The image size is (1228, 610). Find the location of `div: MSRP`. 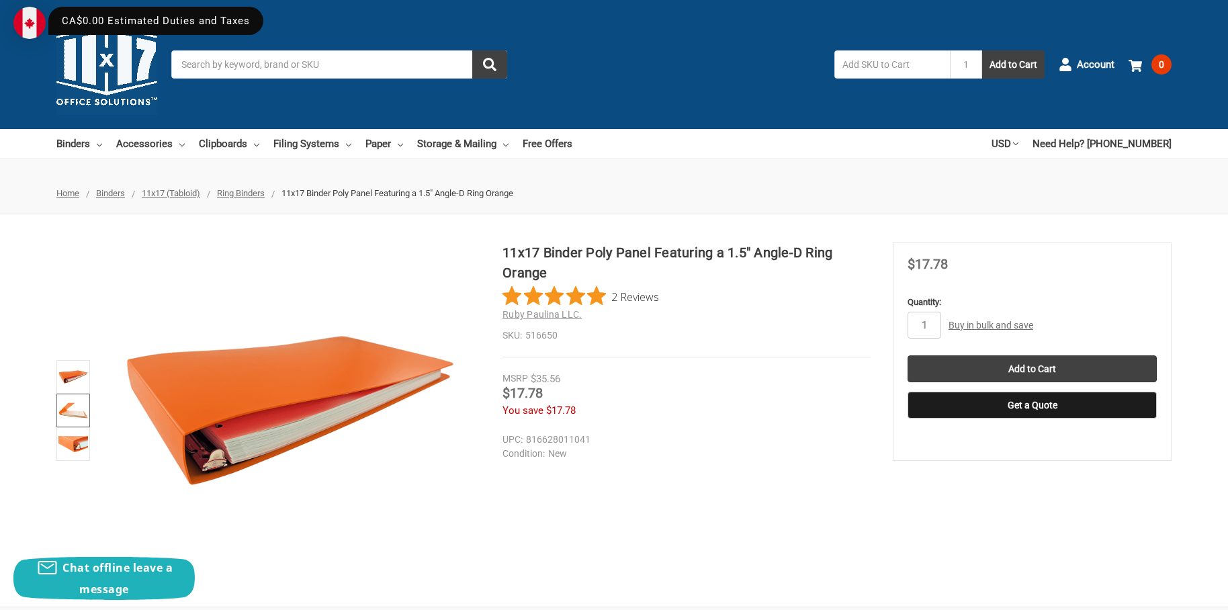

div: MSRP is located at coordinates (515, 378).